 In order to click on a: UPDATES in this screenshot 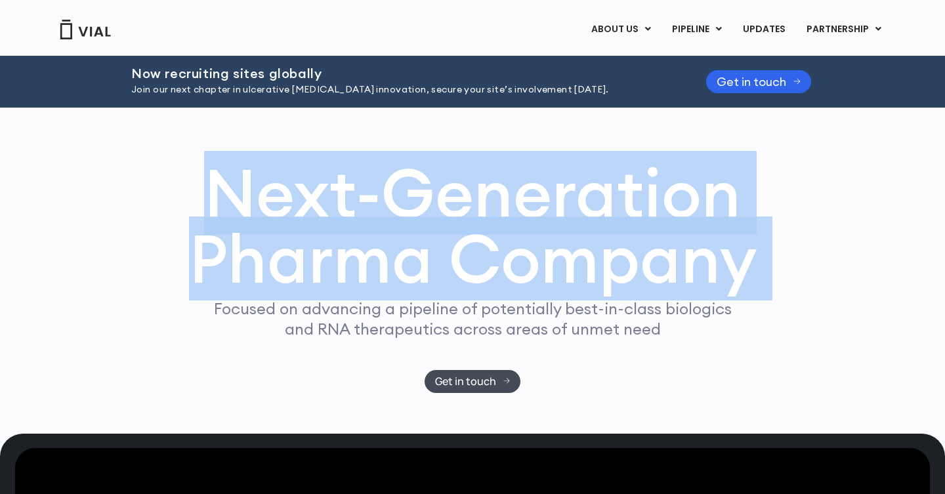, I will do `click(764, 30)`.